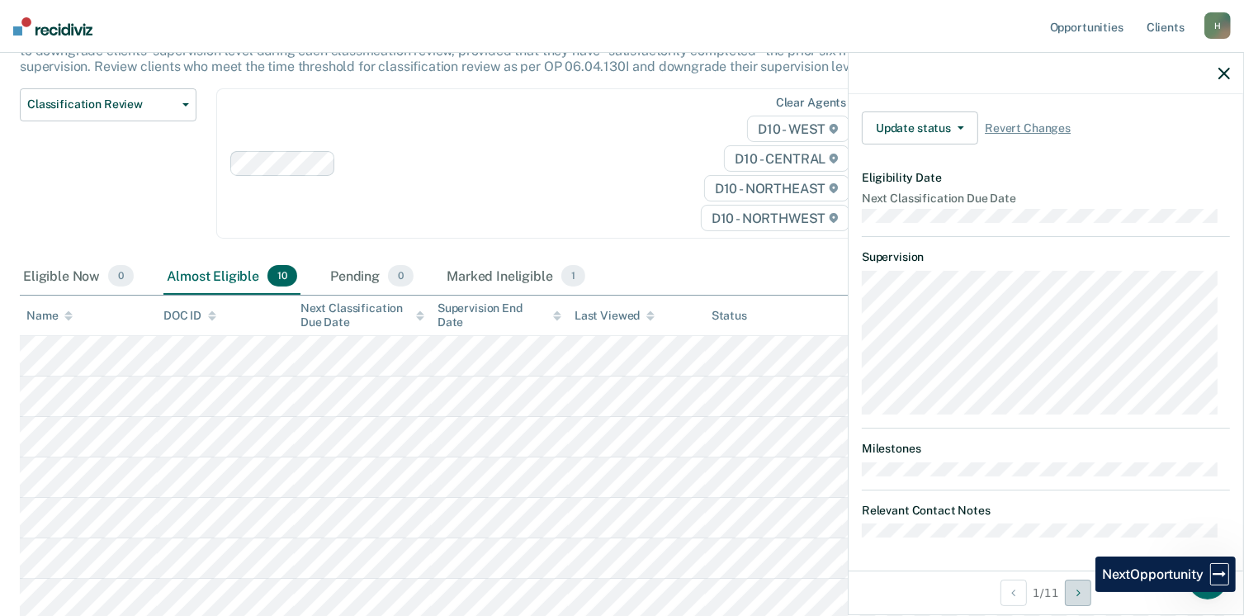 This screenshot has height=616, width=1244. Describe the element at coordinates (1046, 178) in the screenshot. I see `dt: Eligibility Date` at that location.